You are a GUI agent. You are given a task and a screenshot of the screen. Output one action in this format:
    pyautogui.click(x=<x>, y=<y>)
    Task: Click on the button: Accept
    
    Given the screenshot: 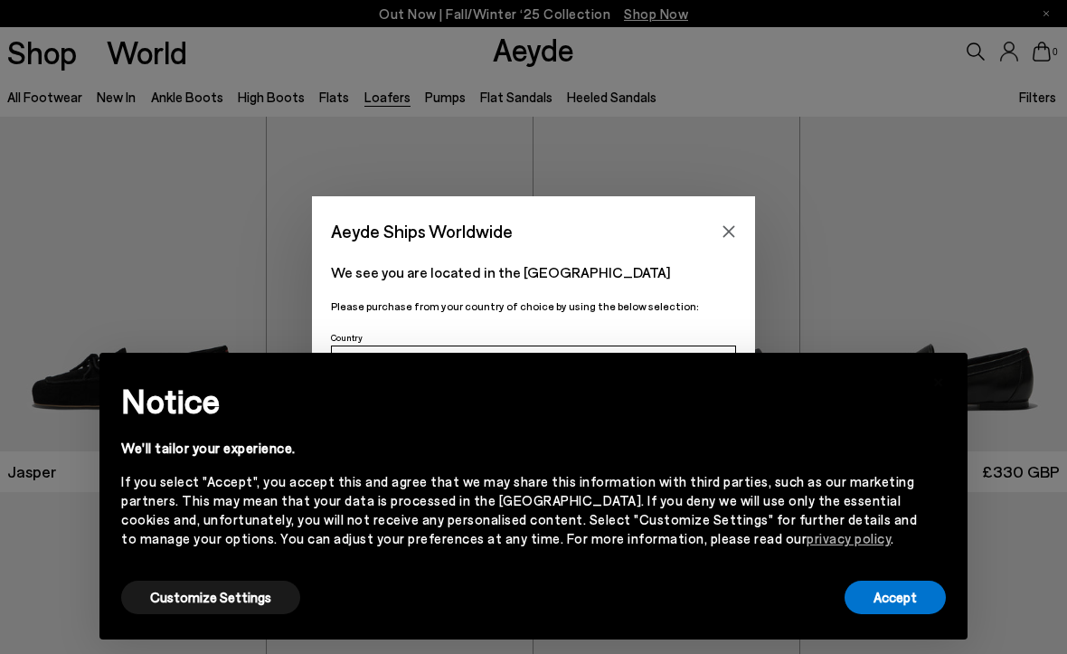 What is the action you would take?
    pyautogui.click(x=896, y=597)
    